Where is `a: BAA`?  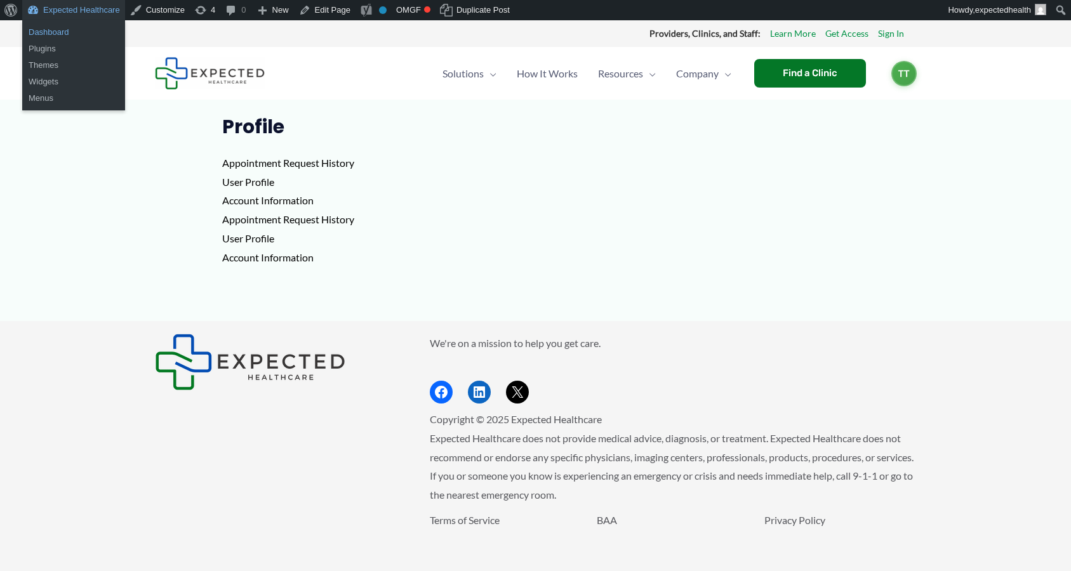
a: BAA is located at coordinates (607, 520).